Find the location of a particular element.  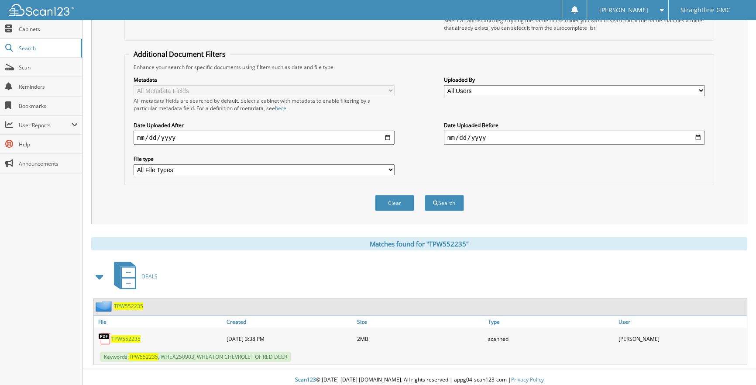

div: scanned is located at coordinates (551, 338).